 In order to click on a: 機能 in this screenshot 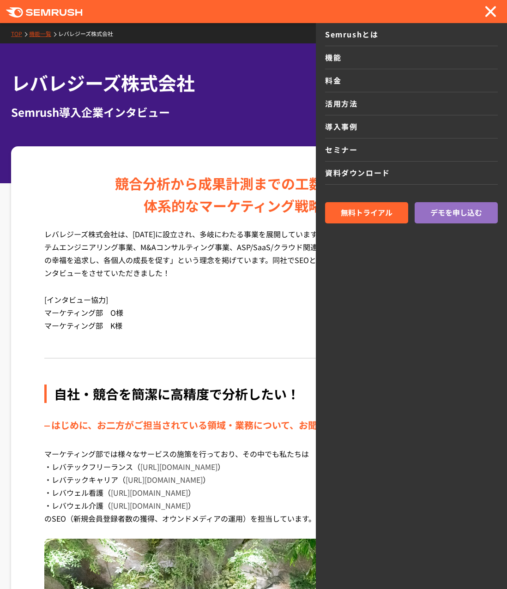, I will do `click(411, 58)`.